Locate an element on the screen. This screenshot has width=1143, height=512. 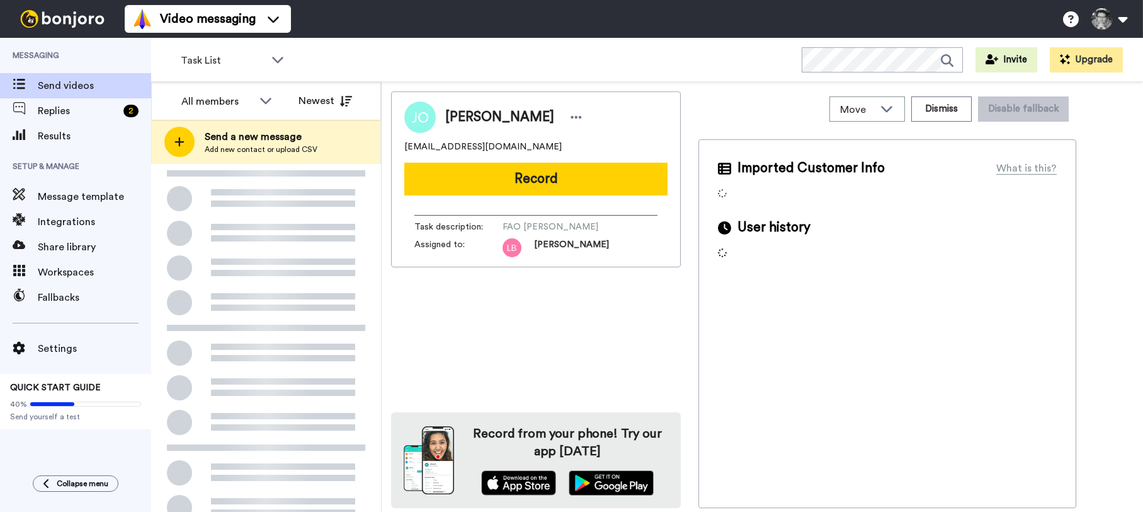
span: Results is located at coordinates (95, 136).